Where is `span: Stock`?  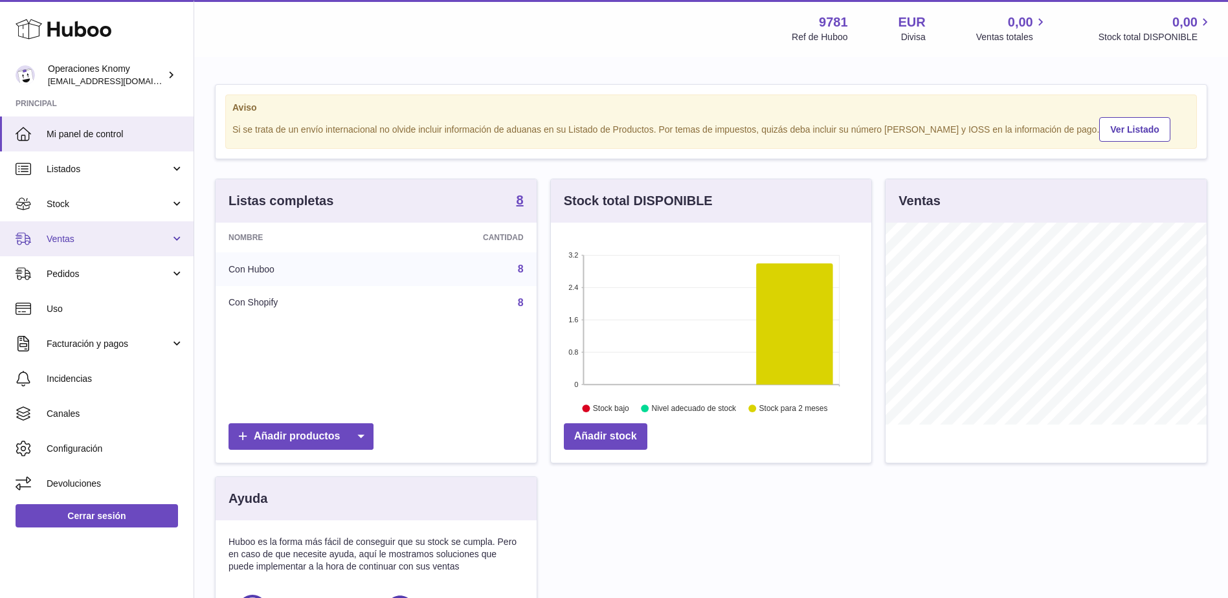
span: Stock is located at coordinates (108, 204).